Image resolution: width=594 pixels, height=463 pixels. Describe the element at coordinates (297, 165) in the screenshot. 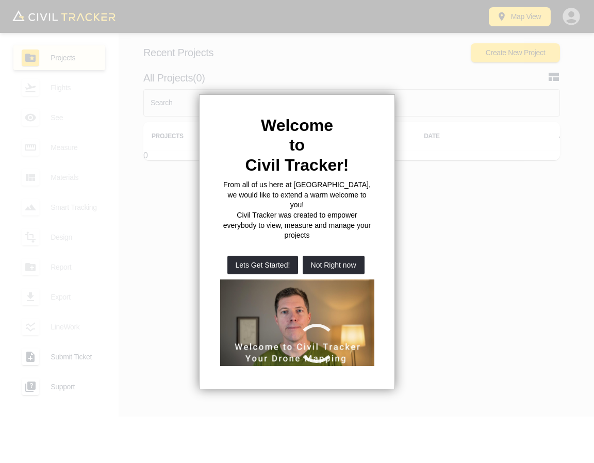

I see `h2: Civil Tracker!` at that location.